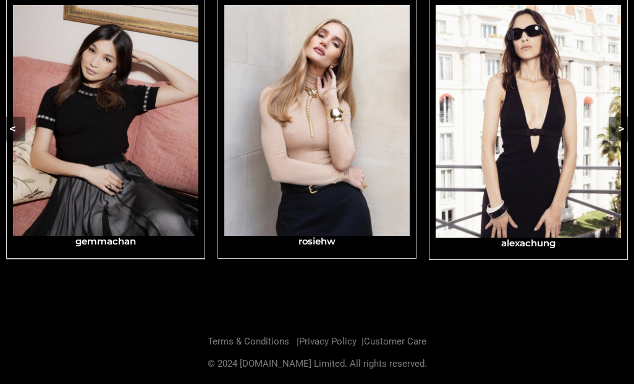 The image size is (634, 384). I want to click on h3: gemmachan, so click(106, 242).